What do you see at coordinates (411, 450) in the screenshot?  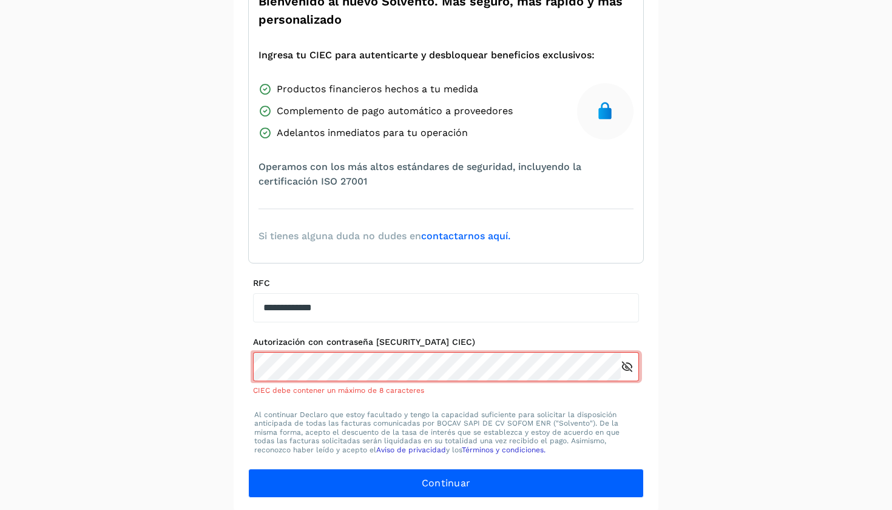 I see `a: Aviso de privacidad` at bounding box center [411, 450].